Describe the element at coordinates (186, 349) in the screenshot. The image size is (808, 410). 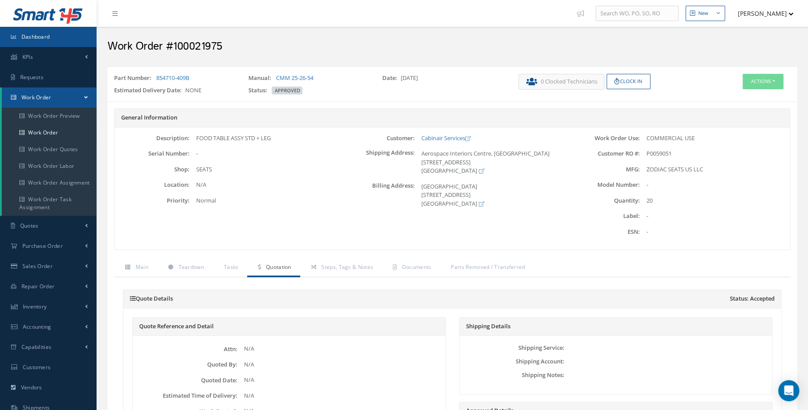
I see `label: Attn:` at that location.